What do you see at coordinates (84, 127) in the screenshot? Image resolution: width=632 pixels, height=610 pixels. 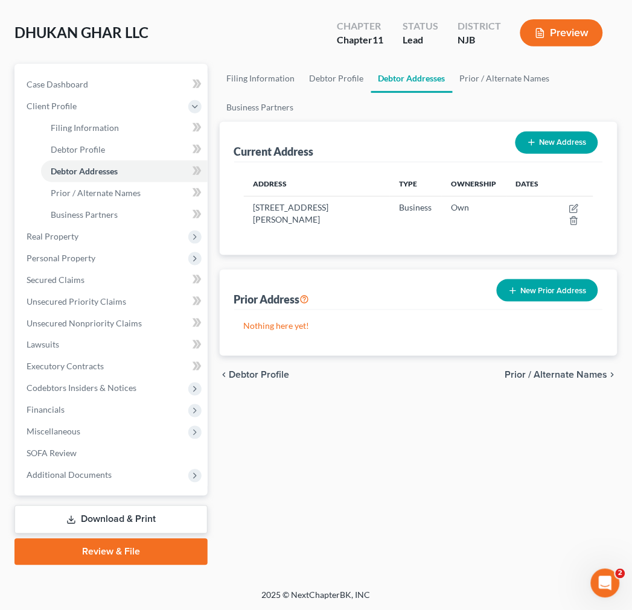 I see `span: Filing Information` at bounding box center [84, 127].